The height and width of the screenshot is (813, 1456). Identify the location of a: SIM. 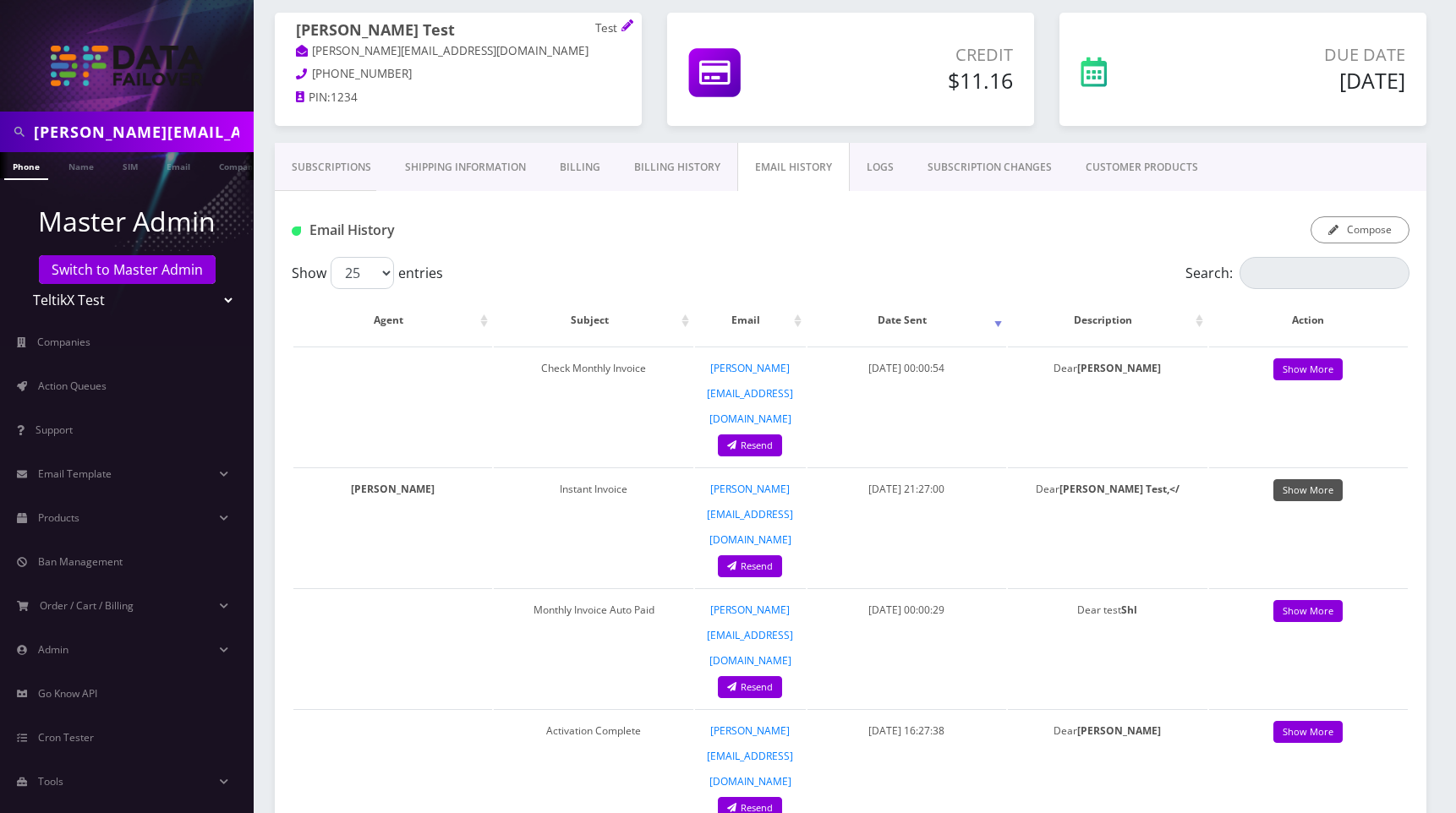
(130, 165).